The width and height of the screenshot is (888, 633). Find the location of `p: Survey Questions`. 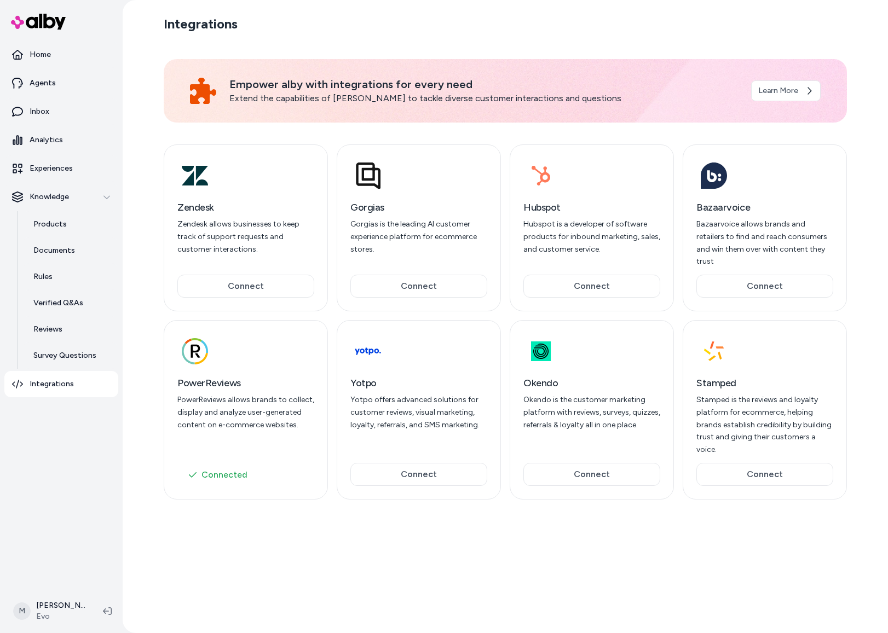

p: Survey Questions is located at coordinates (65, 356).